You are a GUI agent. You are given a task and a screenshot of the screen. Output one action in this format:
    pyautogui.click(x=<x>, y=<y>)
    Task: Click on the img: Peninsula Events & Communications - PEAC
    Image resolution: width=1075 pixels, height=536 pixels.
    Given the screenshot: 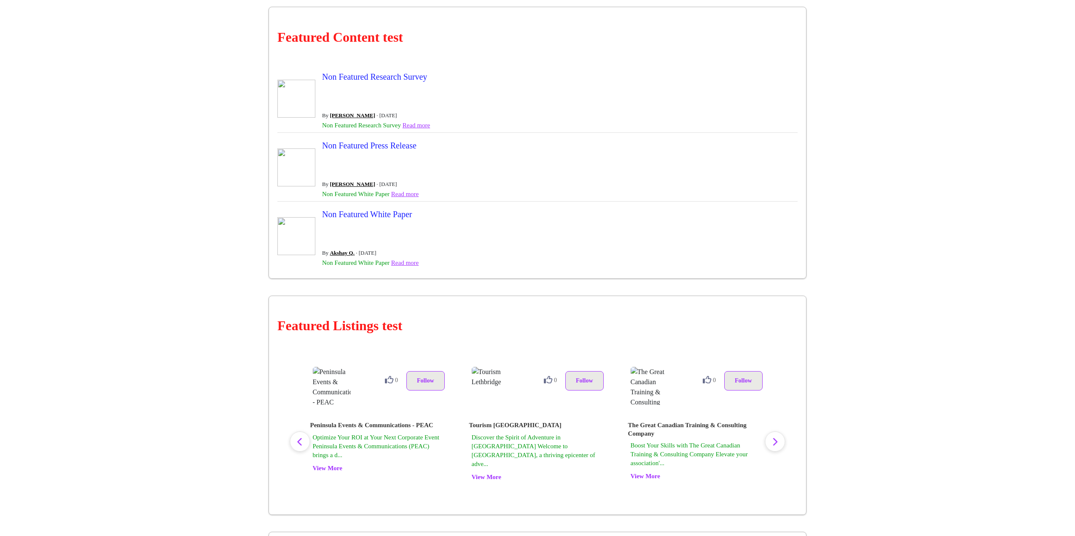 What is the action you would take?
    pyautogui.click(x=336, y=387)
    